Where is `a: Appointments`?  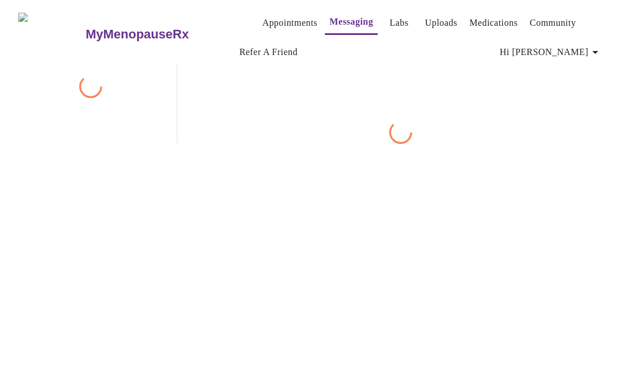
a: Appointments is located at coordinates (290, 23).